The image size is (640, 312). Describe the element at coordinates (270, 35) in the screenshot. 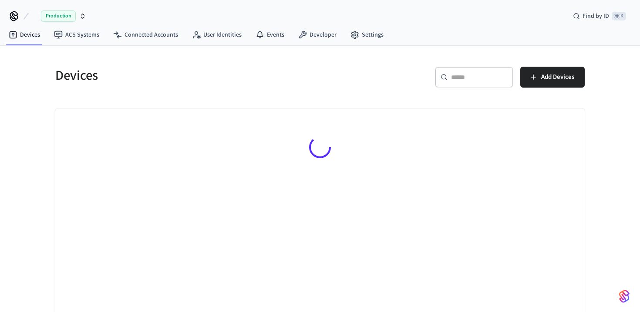

I see `a: Events` at that location.